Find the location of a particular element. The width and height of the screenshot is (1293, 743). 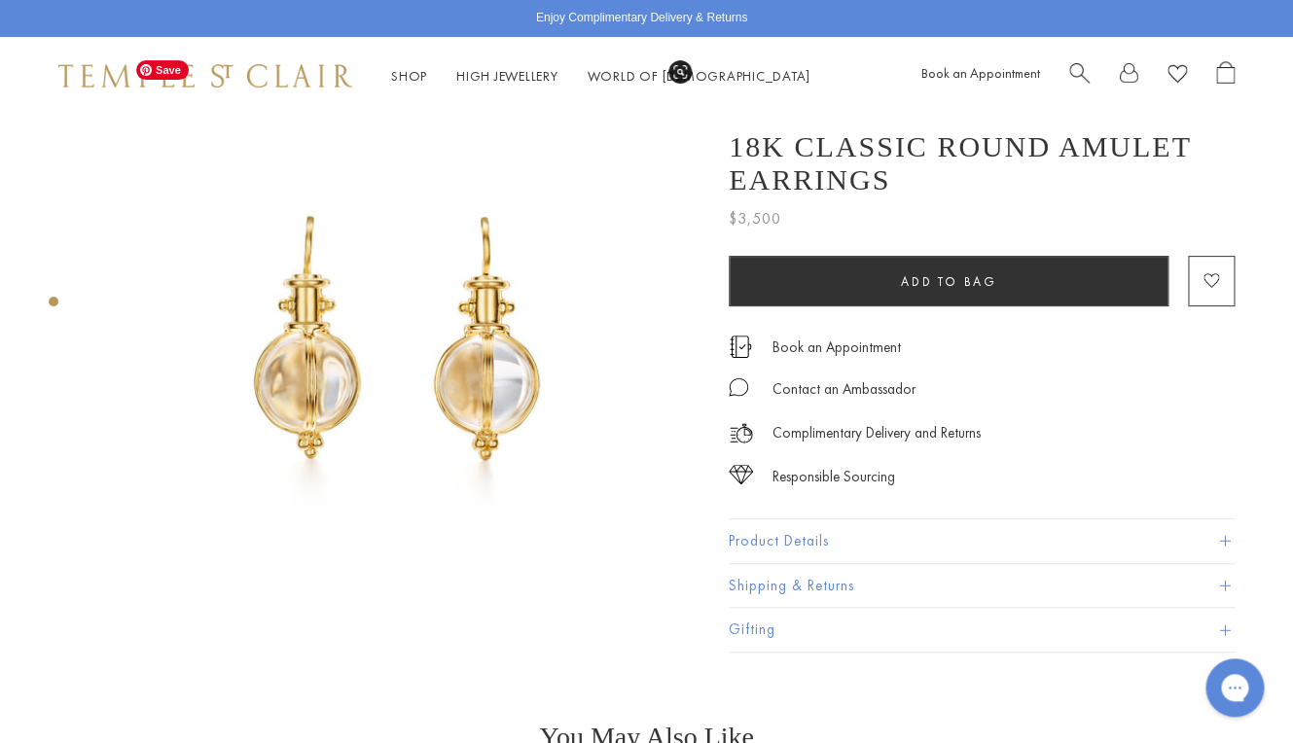

img: icon_sourcing.svg is located at coordinates (741, 475).